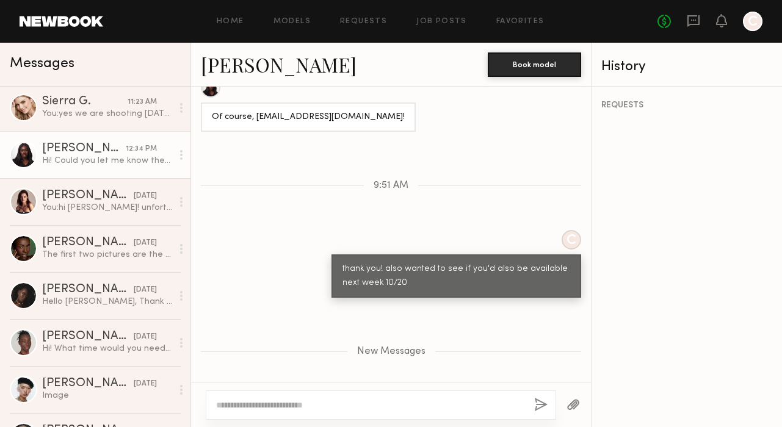 The image size is (782, 427). What do you see at coordinates (107, 348) in the screenshot?
I see `div: Hi! What time would you need me on 10/15? Also yes I can send a photo of my hands shortly. Also w...` at bounding box center [107, 348].